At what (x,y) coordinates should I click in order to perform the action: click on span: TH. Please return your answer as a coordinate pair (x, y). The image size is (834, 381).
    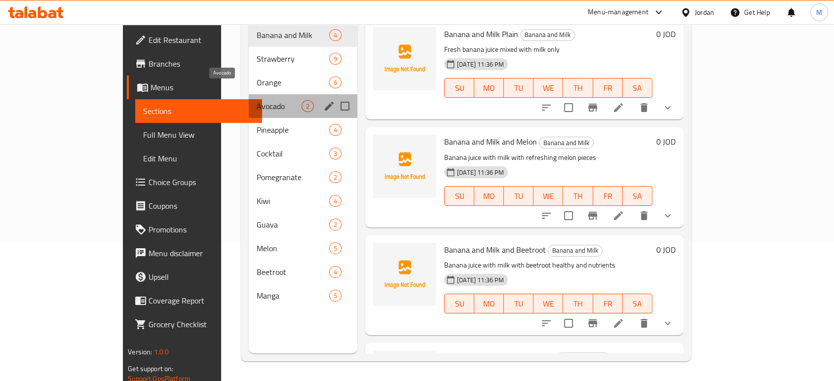
    Looking at the image, I should click on (578, 196).